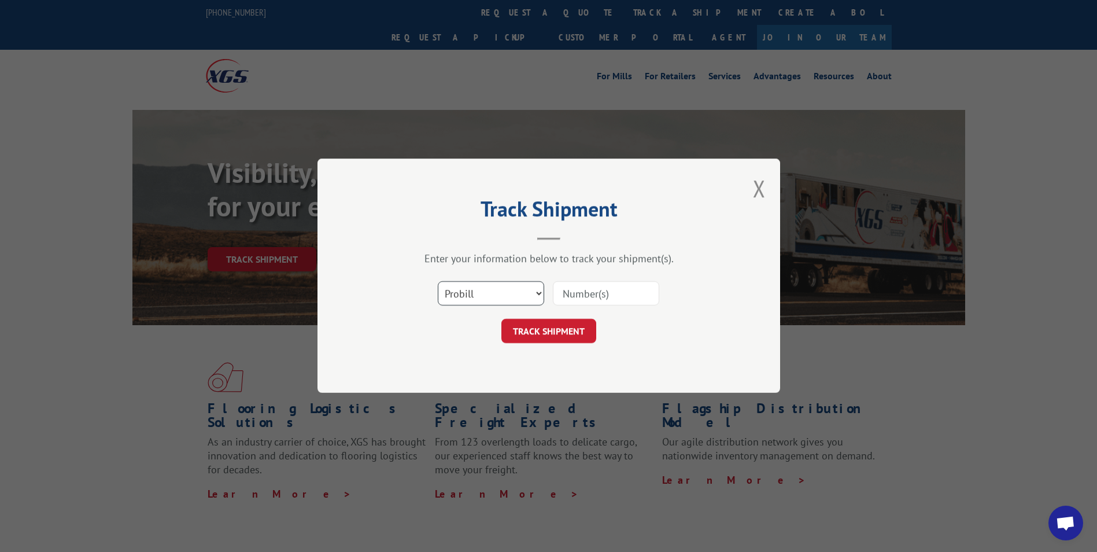 The image size is (1097, 552). What do you see at coordinates (549, 259) in the screenshot?
I see `div: Enter your information below to track your shipment(s).` at bounding box center [549, 259].